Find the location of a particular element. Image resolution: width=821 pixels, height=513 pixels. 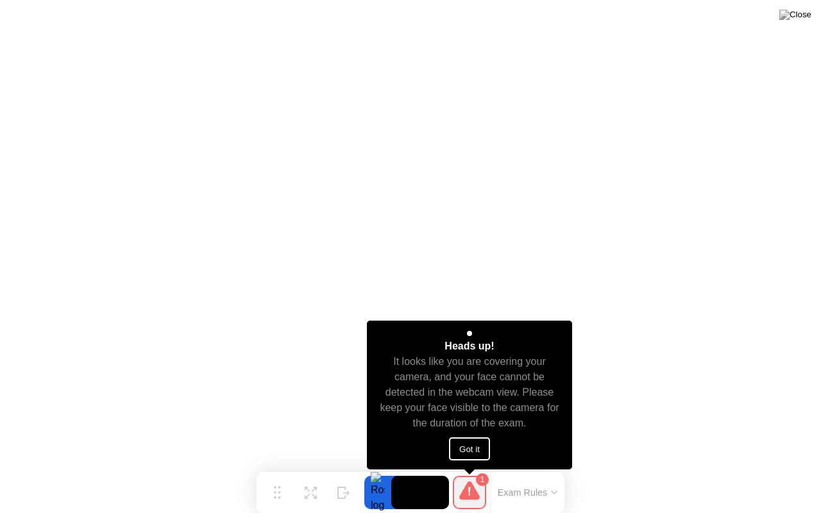

div: It looks like you are covering your camera, and your face cannot be detected in the webcam view. ... is located at coordinates (470, 393).